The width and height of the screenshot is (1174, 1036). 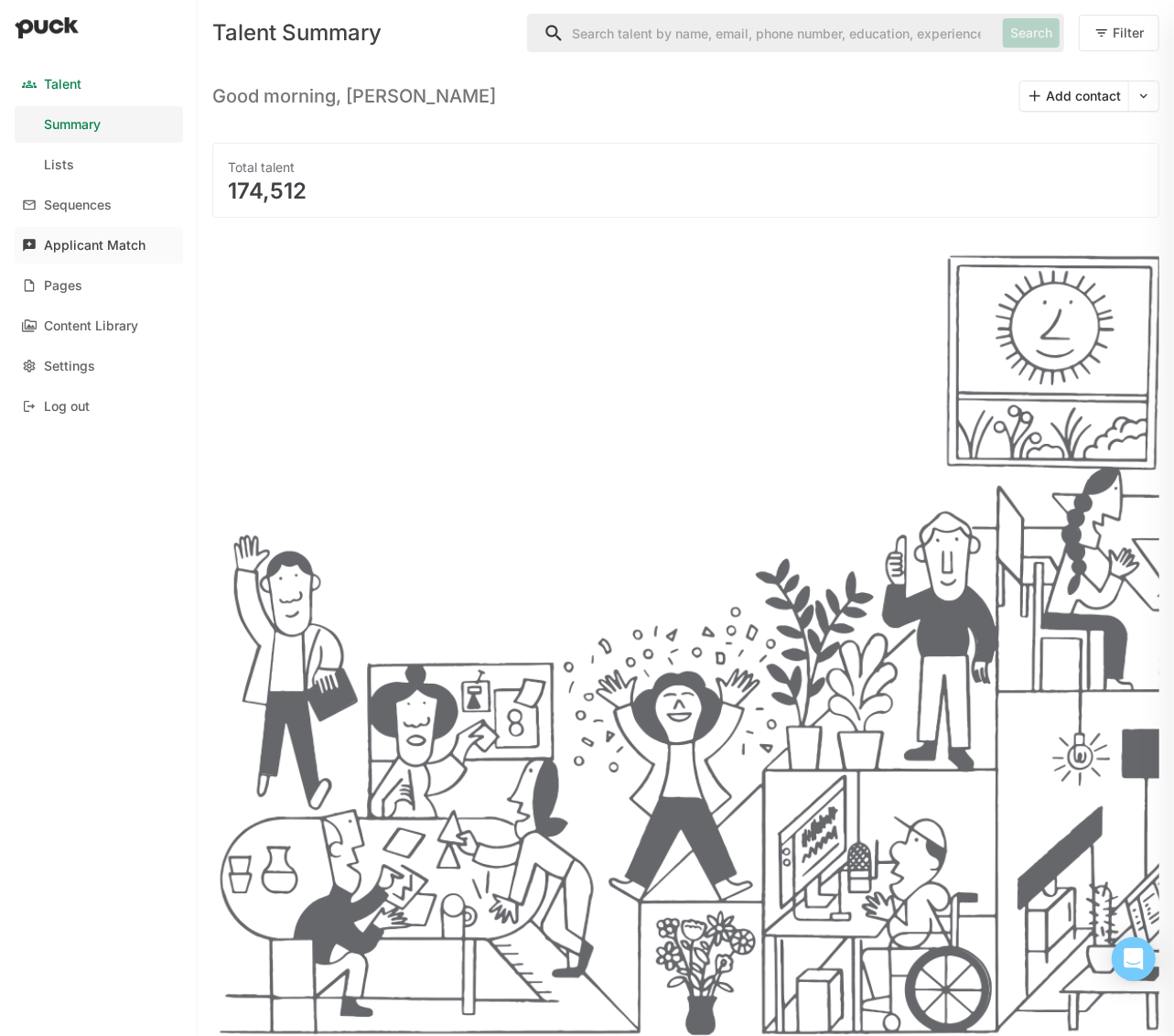 What do you see at coordinates (62, 84) in the screenshot?
I see `div: Talent` at bounding box center [62, 84].